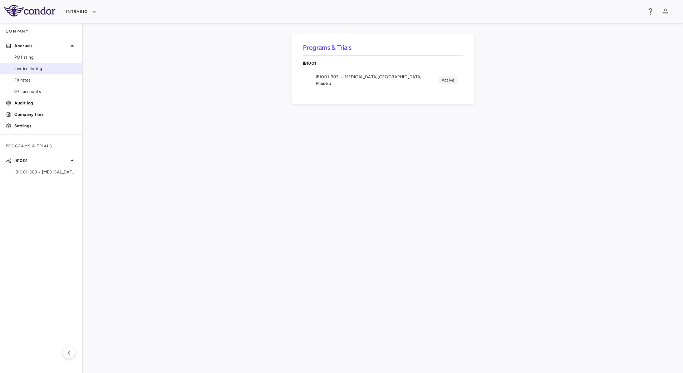 The height and width of the screenshot is (373, 683). I want to click on button: IntraBio, so click(81, 12).